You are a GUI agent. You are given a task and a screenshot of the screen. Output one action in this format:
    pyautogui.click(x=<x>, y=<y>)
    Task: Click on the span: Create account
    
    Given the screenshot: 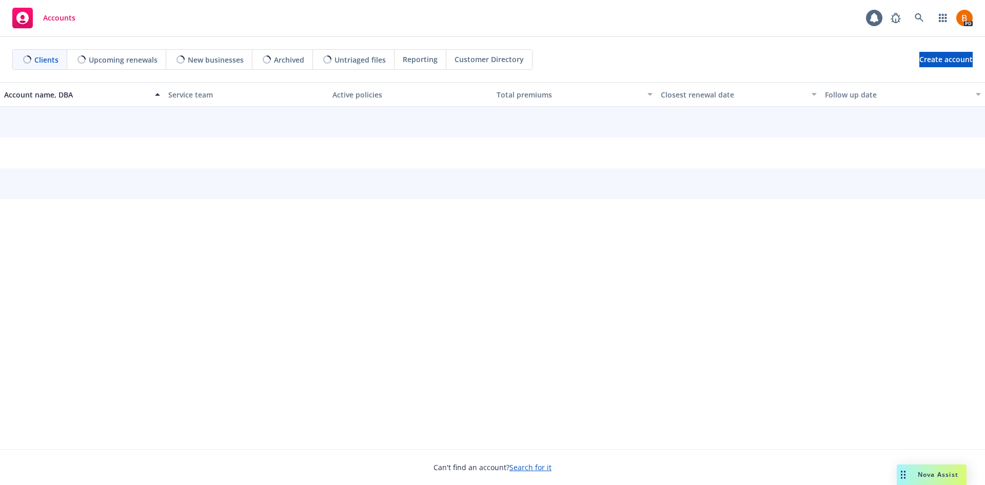 What is the action you would take?
    pyautogui.click(x=946, y=60)
    